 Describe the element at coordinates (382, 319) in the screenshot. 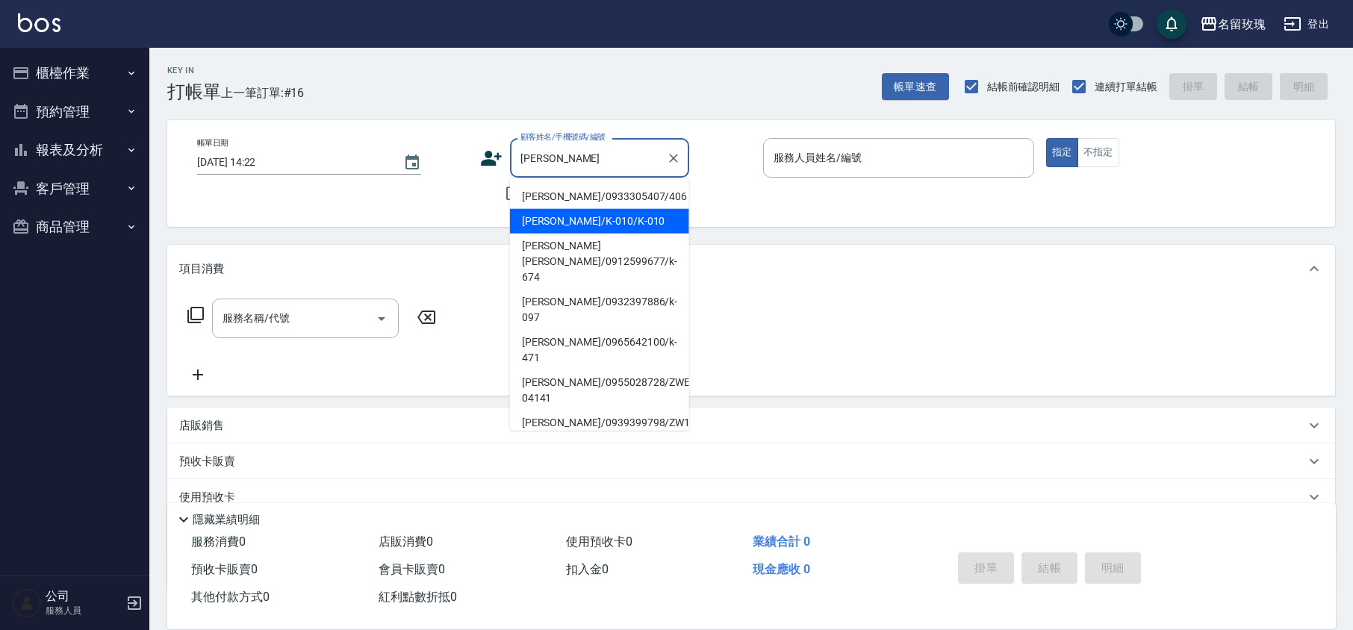

I see `button: Open` at that location.